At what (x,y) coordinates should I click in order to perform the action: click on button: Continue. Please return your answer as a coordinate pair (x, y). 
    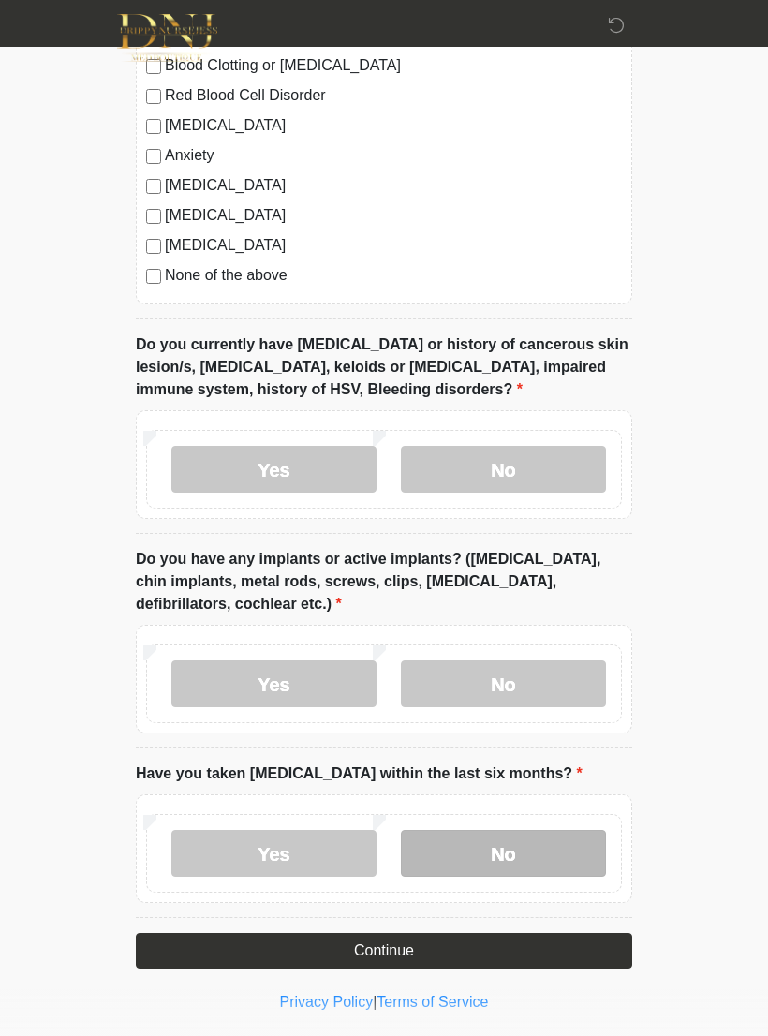
    Looking at the image, I should click on (384, 951).